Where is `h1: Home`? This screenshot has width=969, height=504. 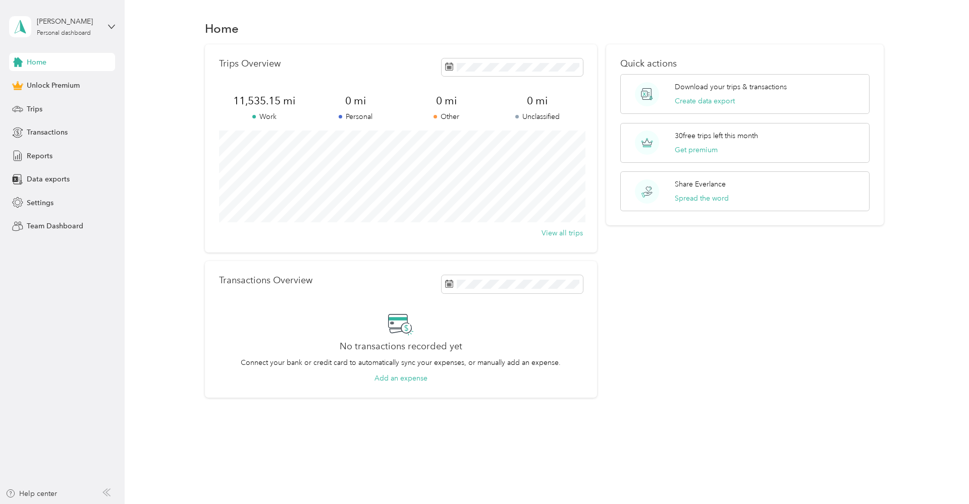 h1: Home is located at coordinates (221, 28).